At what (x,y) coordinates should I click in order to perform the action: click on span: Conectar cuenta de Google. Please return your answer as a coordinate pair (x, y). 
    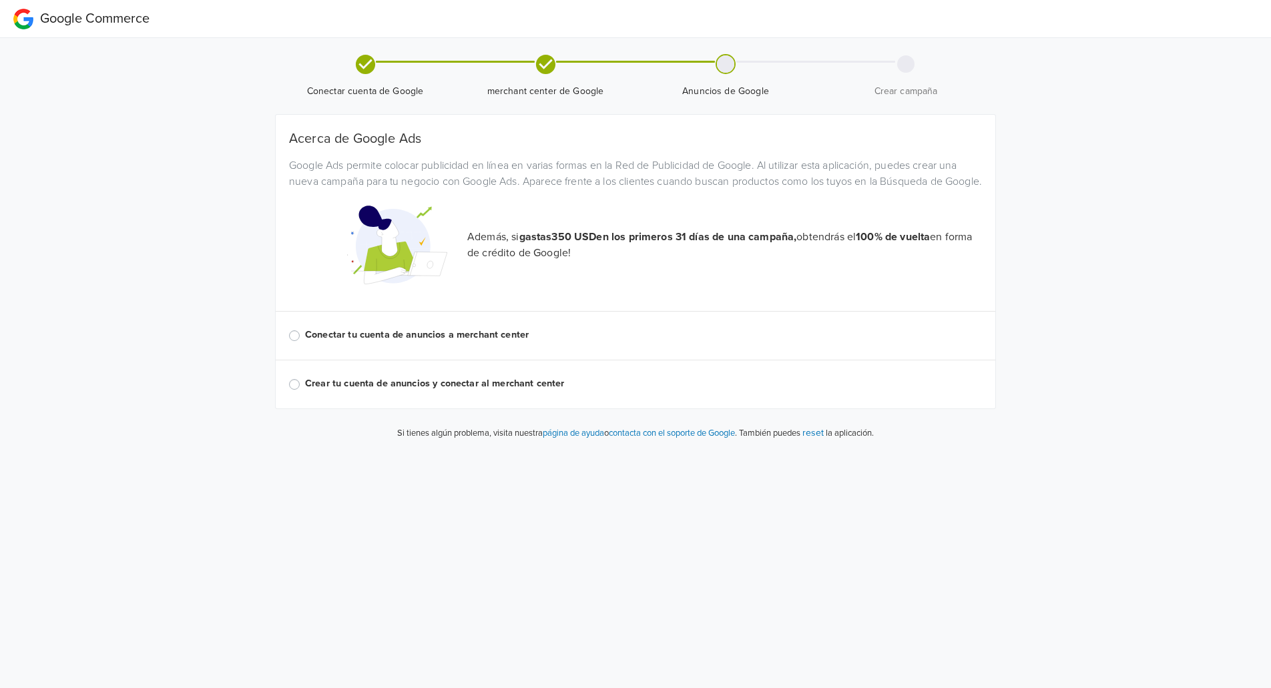
    Looking at the image, I should click on (365, 91).